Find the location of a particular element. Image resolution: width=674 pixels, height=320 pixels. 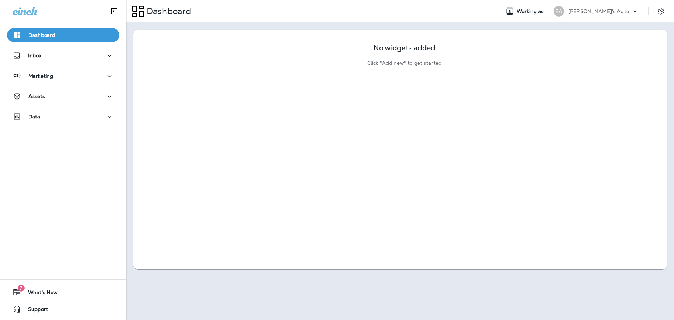

button: Dashboard is located at coordinates (63, 35).